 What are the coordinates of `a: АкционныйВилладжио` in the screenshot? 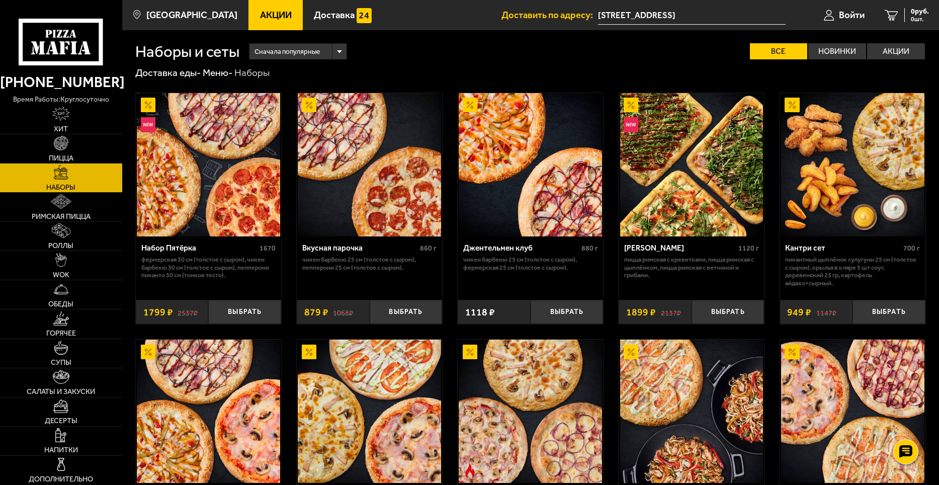 It's located at (208, 411).